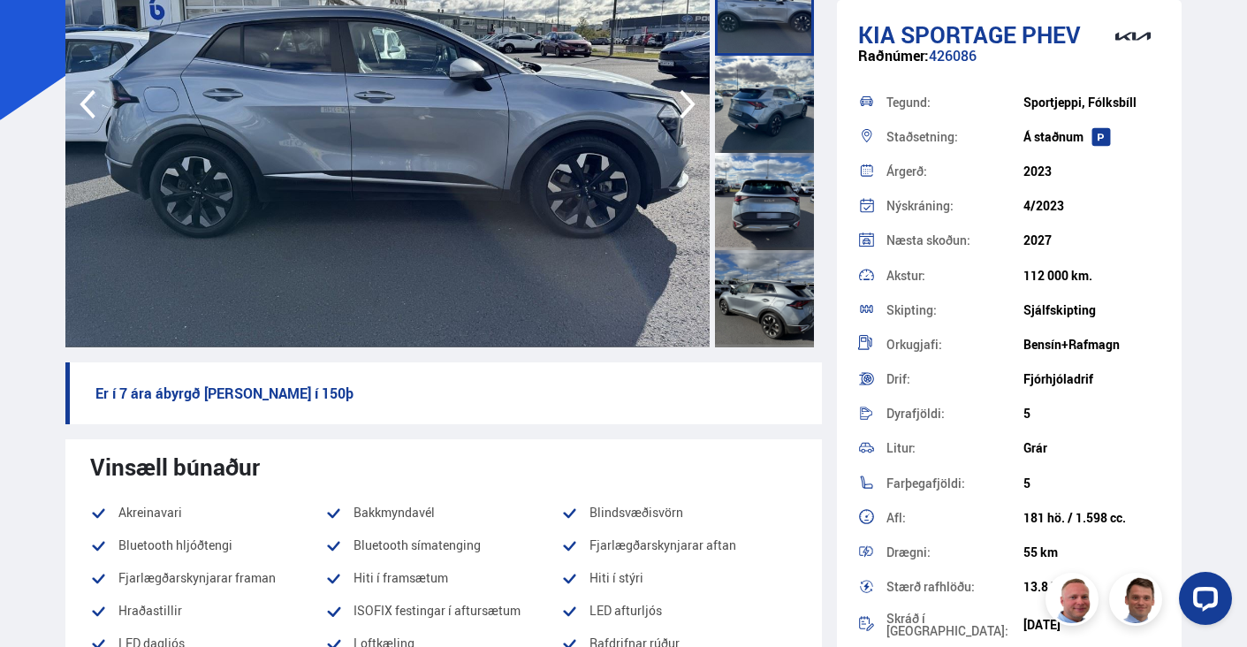 This screenshot has width=1247, height=647. What do you see at coordinates (1091, 240) in the screenshot?
I see `div: 2027` at bounding box center [1091, 240].